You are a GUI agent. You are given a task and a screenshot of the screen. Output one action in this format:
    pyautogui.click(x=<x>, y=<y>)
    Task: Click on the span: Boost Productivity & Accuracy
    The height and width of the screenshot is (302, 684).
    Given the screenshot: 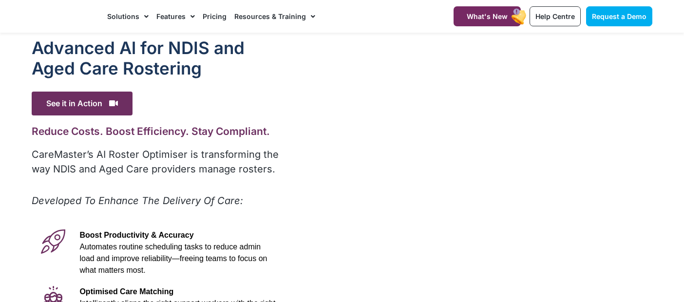 What is the action you would take?
    pyautogui.click(x=136, y=235)
    